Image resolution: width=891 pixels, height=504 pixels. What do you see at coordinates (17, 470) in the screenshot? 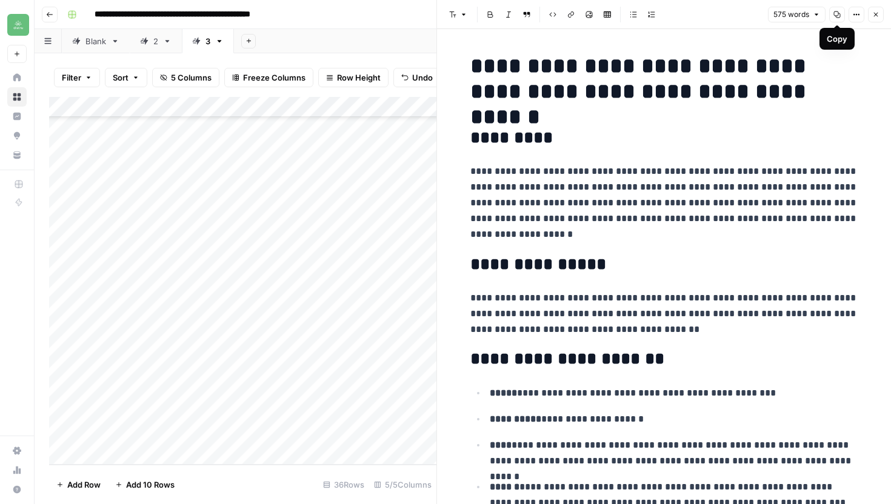
I see `a: Usage` at bounding box center [17, 470].